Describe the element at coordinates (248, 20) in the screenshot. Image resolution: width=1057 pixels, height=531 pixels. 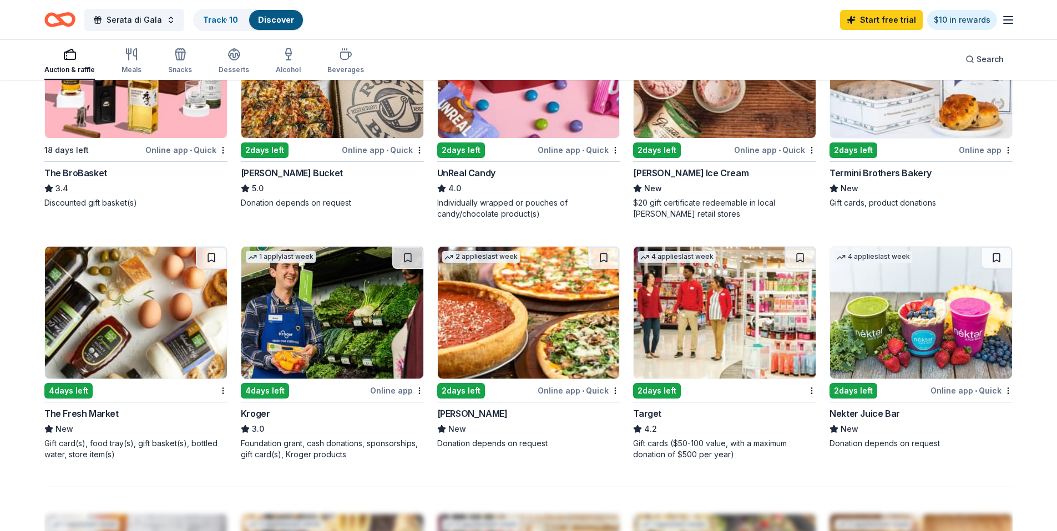
I see `button: Track· 10Discover` at that location.